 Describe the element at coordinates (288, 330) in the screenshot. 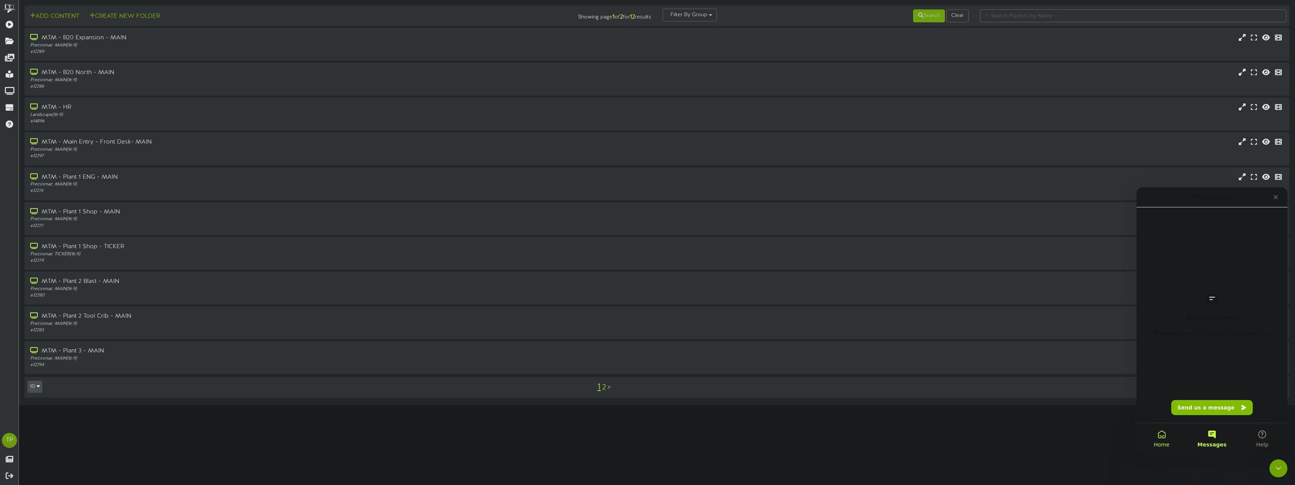

I see `div: # 12283` at that location.